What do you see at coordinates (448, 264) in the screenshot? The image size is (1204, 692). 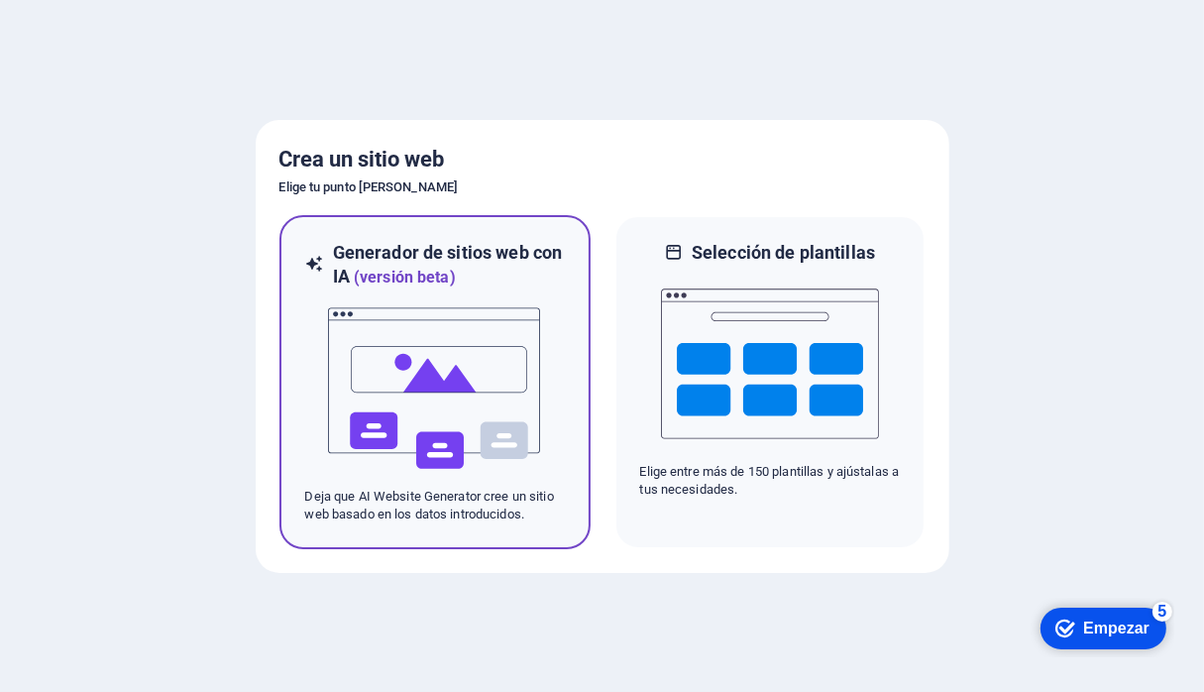 I see `font: Generador de sitios web con IA` at bounding box center [448, 264].